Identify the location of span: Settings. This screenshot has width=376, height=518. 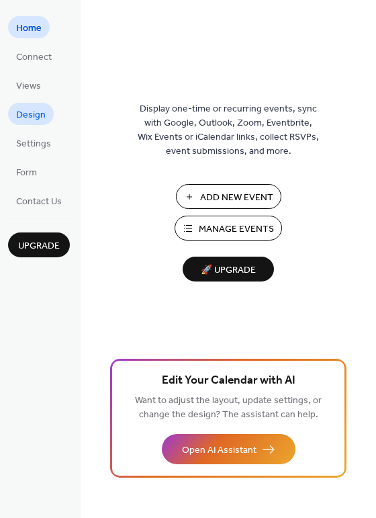
(34, 144).